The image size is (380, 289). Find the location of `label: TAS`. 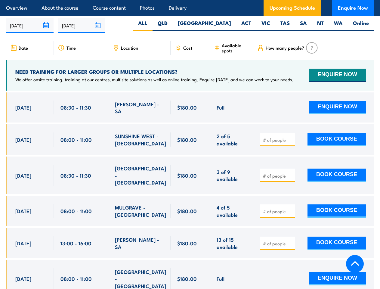

label: TAS is located at coordinates (285, 25).